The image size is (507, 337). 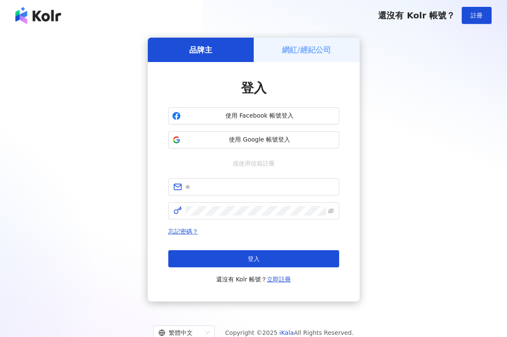 What do you see at coordinates (38, 15) in the screenshot?
I see `img: logo` at bounding box center [38, 15].